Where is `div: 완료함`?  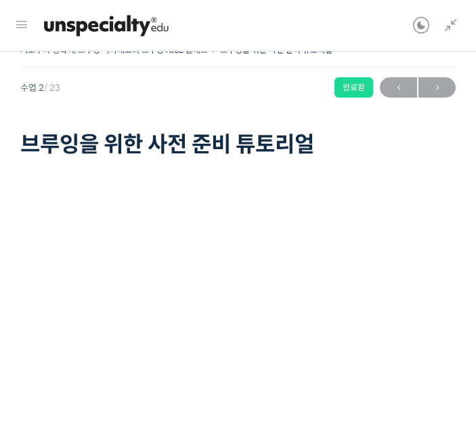
div: 완료함 is located at coordinates (354, 87).